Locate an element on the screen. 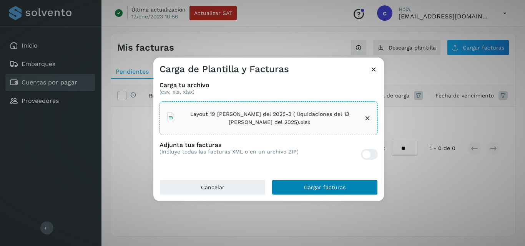 Image resolution: width=525 pixels, height=246 pixels. span: Cargar facturas is located at coordinates (325, 188).